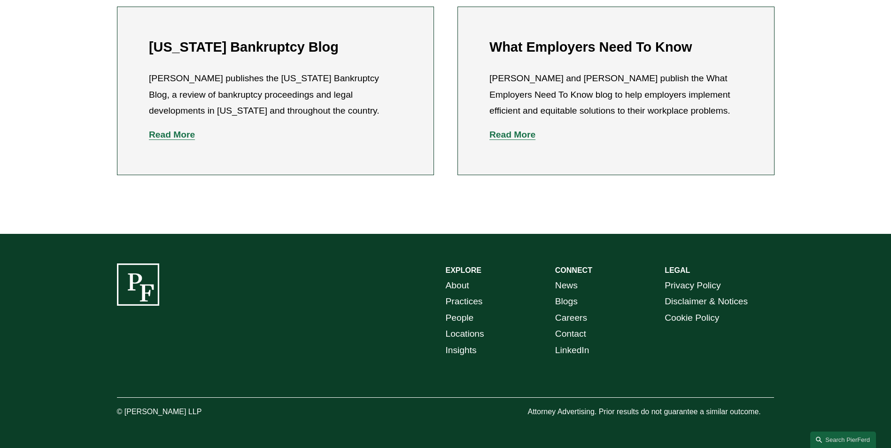 The width and height of the screenshot is (891, 448). What do you see at coordinates (566, 301) in the screenshot?
I see `a: Blogs` at bounding box center [566, 301].